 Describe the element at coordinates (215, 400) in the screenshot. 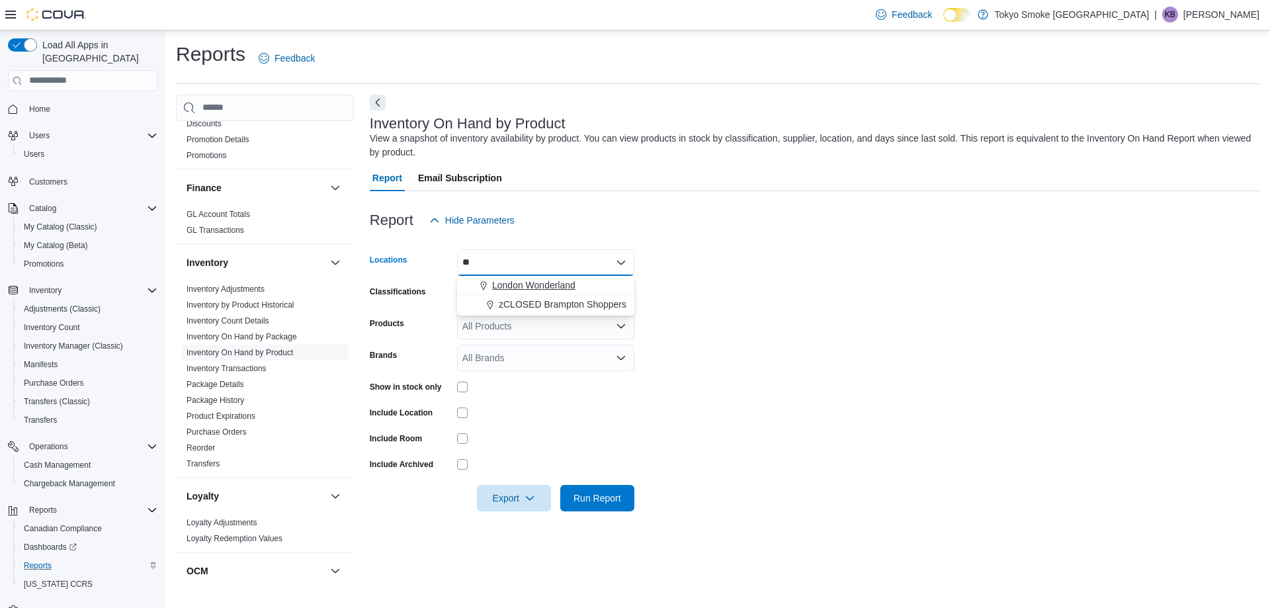

I see `span: Package History` at that location.